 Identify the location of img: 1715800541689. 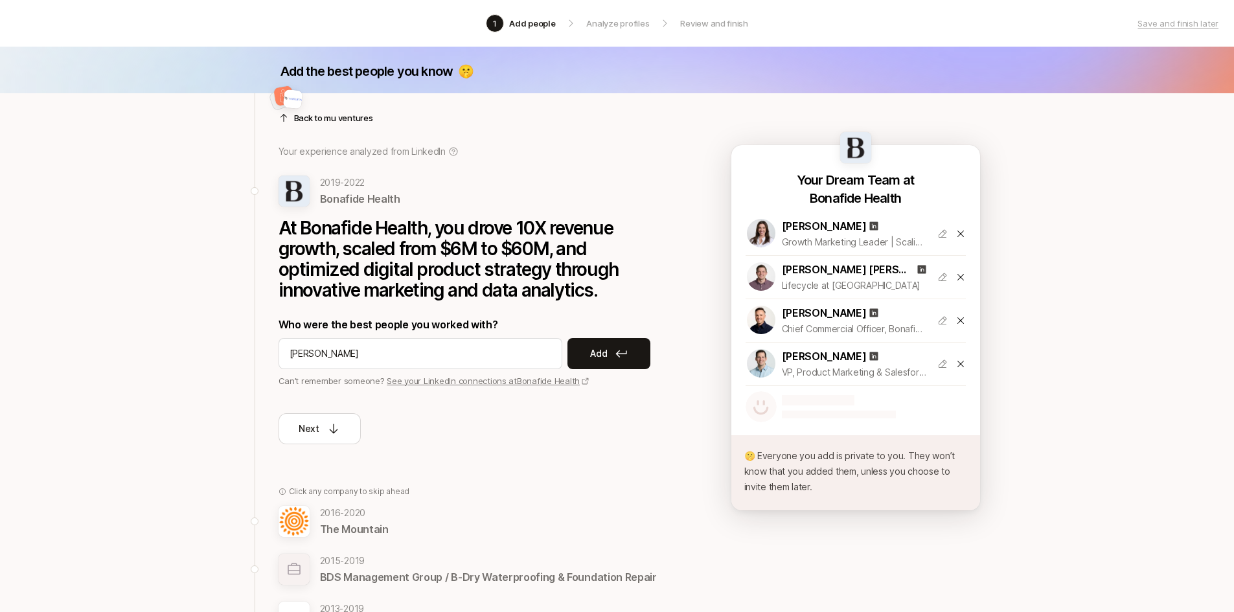
(761, 233).